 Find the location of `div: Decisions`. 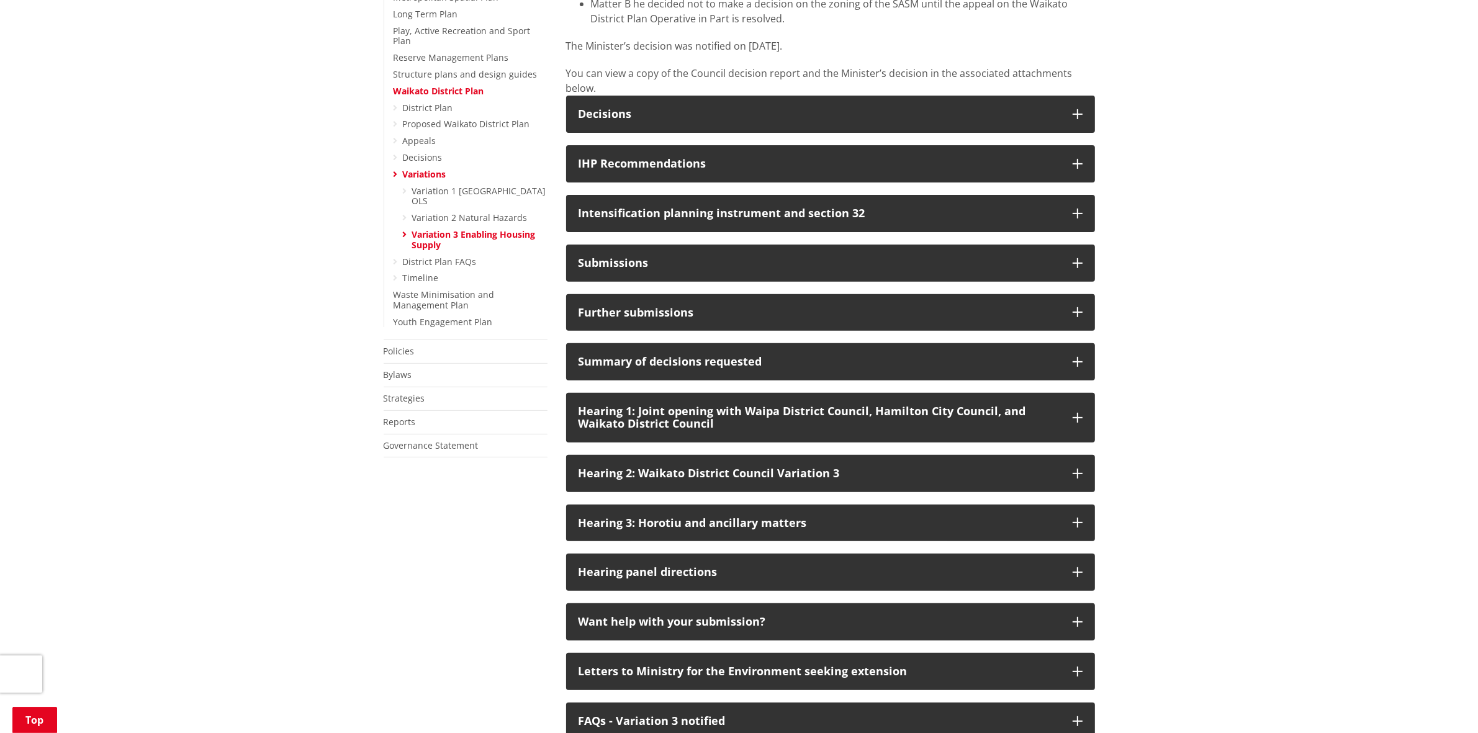

div: Decisions is located at coordinates (819, 114).